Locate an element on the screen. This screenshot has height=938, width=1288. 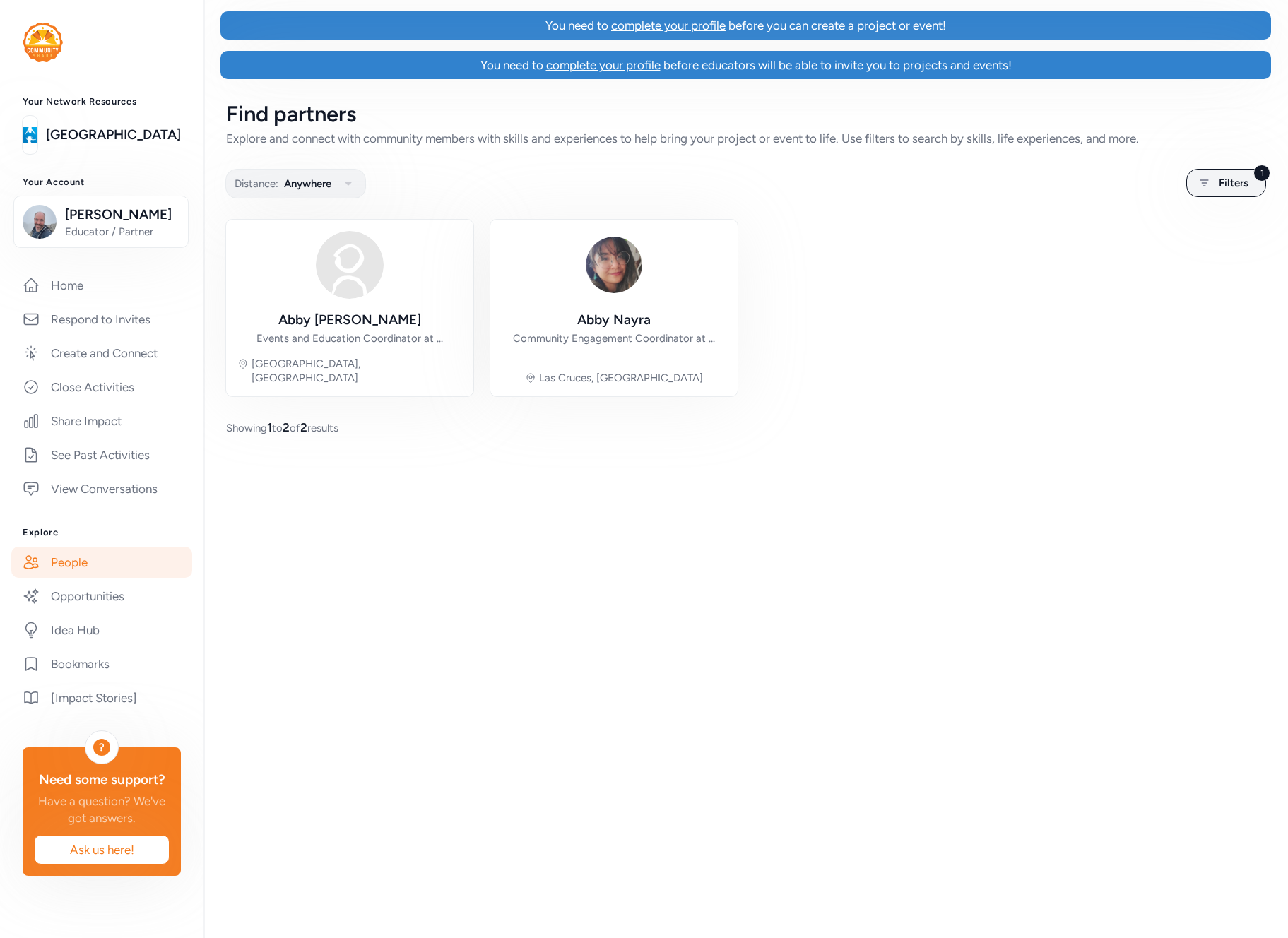
a: Opportunities is located at coordinates (102, 596).